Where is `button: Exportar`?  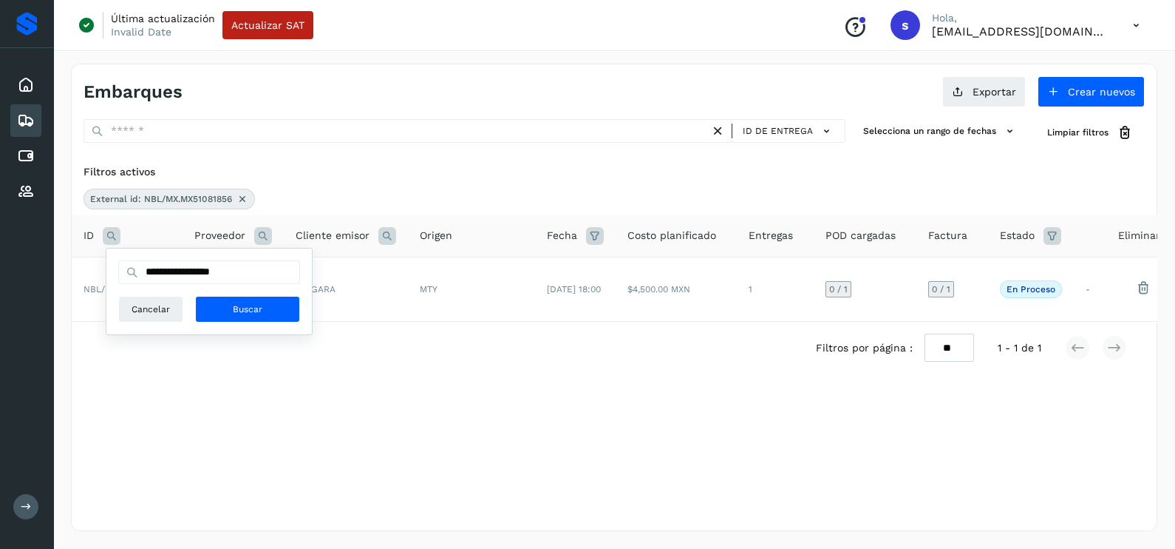
button: Exportar is located at coordinates (984, 92).